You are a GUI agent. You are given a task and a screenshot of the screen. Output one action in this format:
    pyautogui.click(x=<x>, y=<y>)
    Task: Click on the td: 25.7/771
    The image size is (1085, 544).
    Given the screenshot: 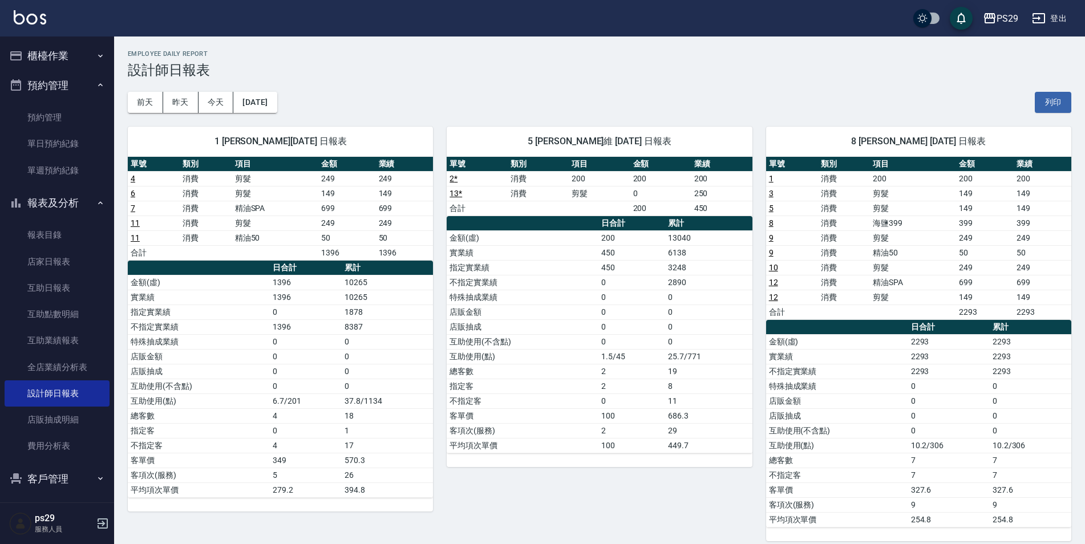 What is the action you would take?
    pyautogui.click(x=709, y=357)
    